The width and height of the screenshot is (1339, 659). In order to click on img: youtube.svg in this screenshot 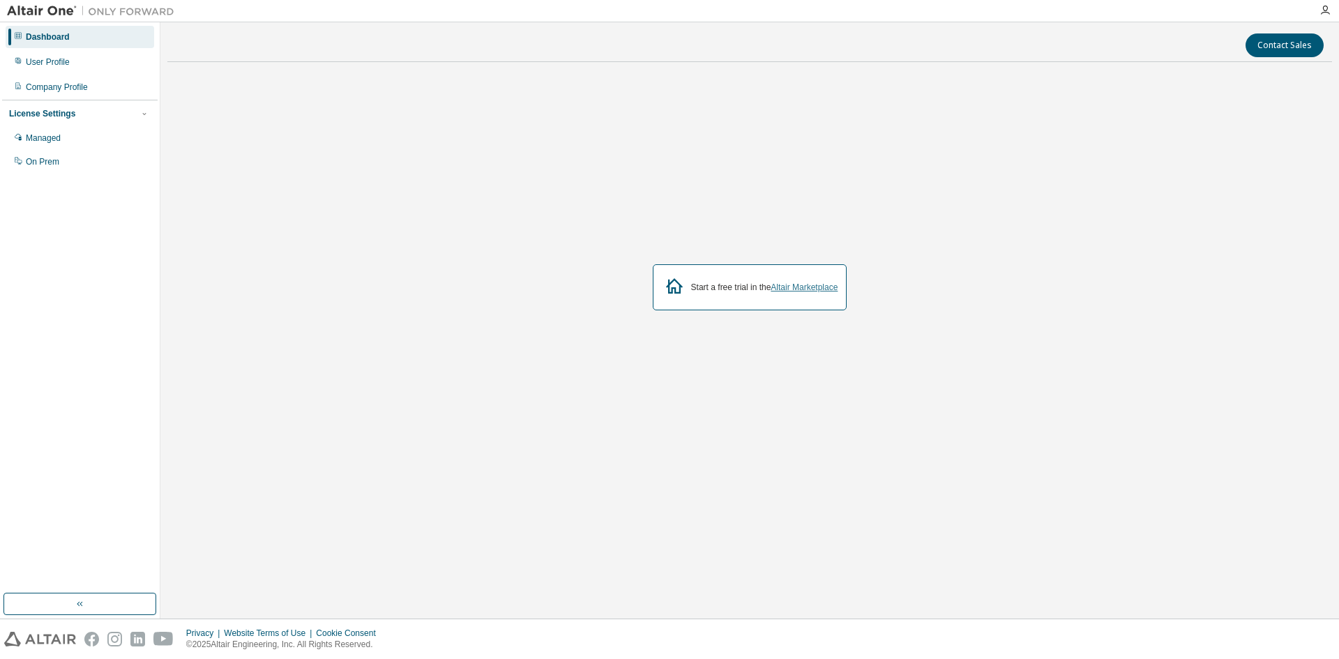, I will do `click(163, 639)`.